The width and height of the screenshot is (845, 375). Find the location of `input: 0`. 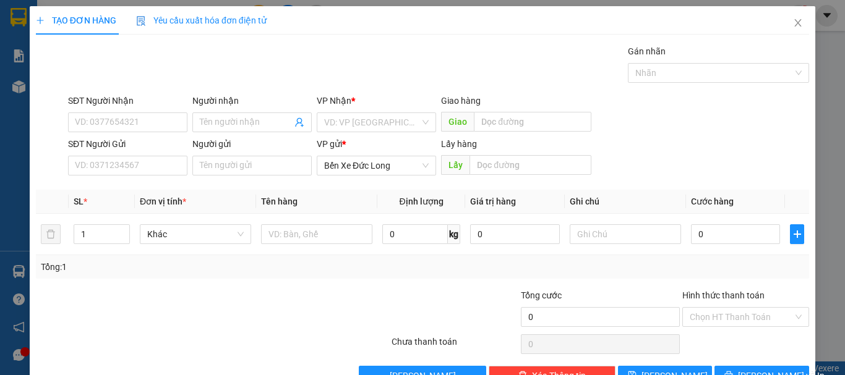

input: 0 is located at coordinates (515, 234).